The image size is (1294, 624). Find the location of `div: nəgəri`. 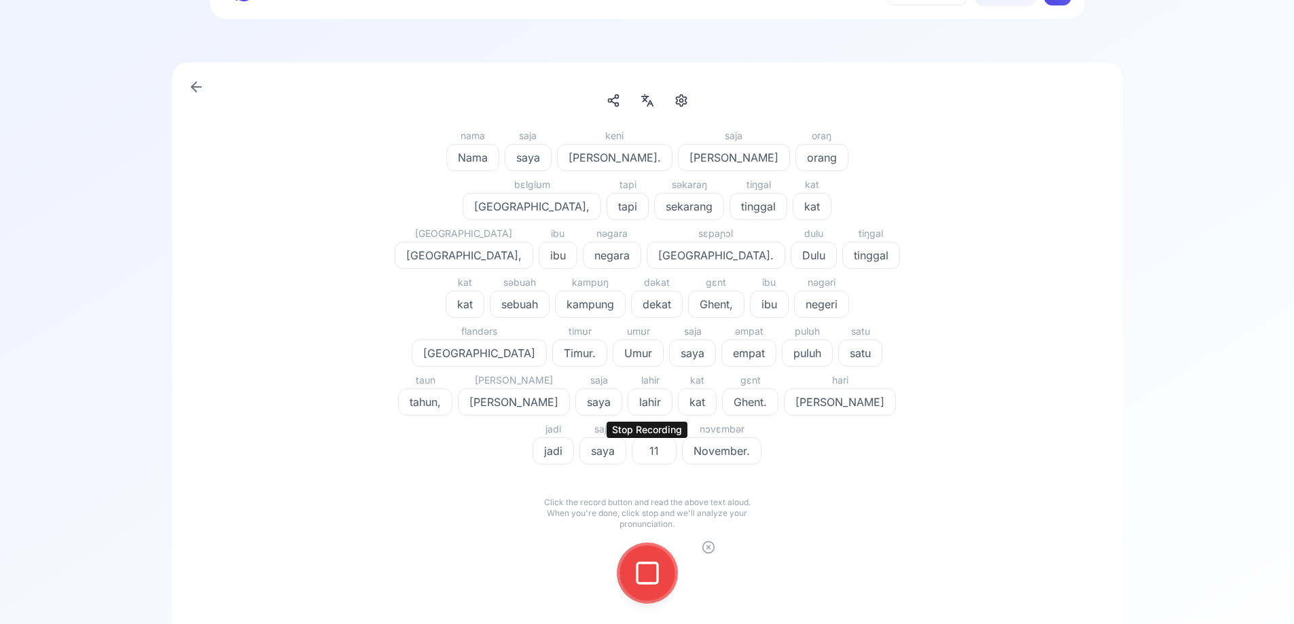

div: nəgəri is located at coordinates (821, 283).